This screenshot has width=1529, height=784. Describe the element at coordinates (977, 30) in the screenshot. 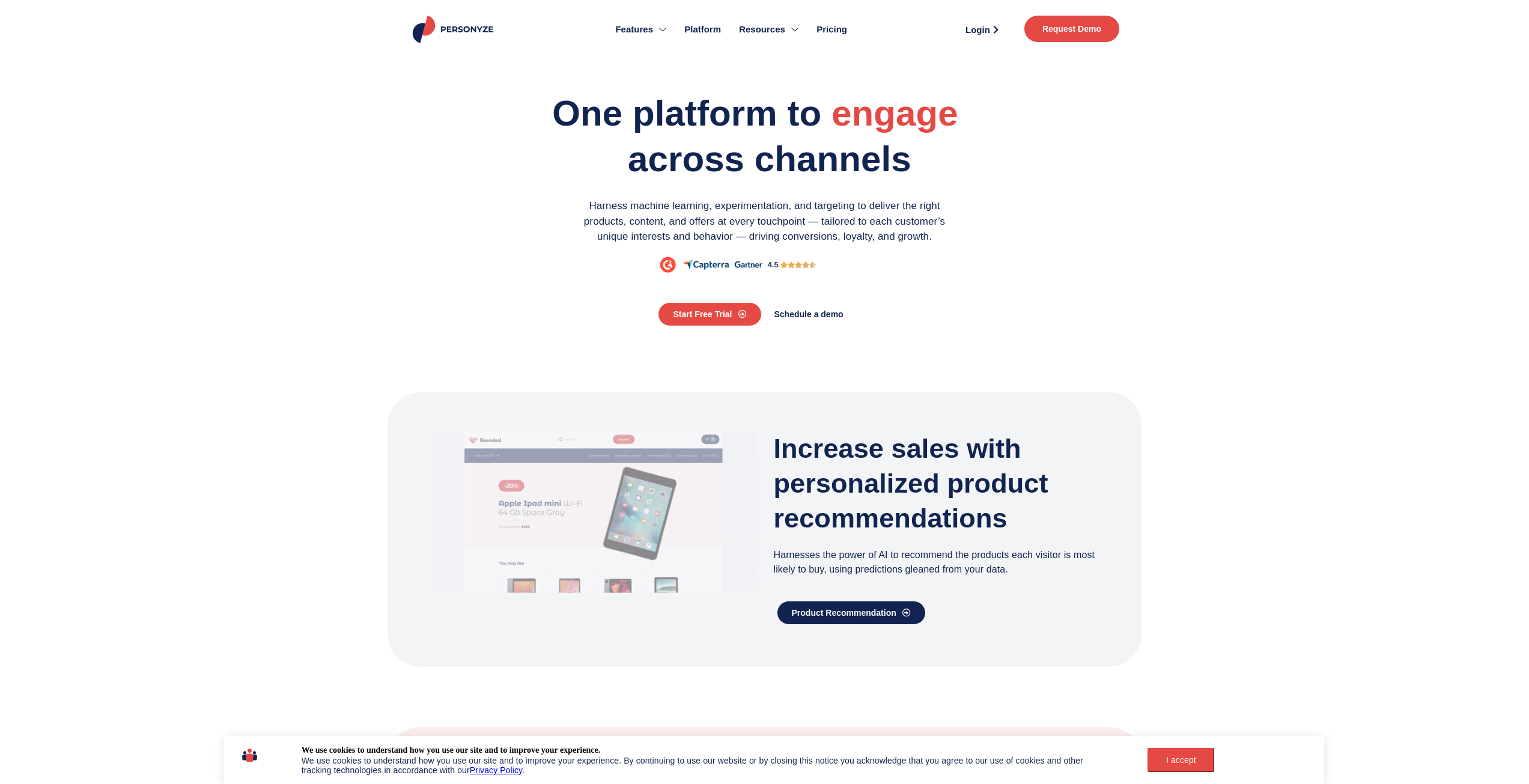

I see `span: Login` at that location.